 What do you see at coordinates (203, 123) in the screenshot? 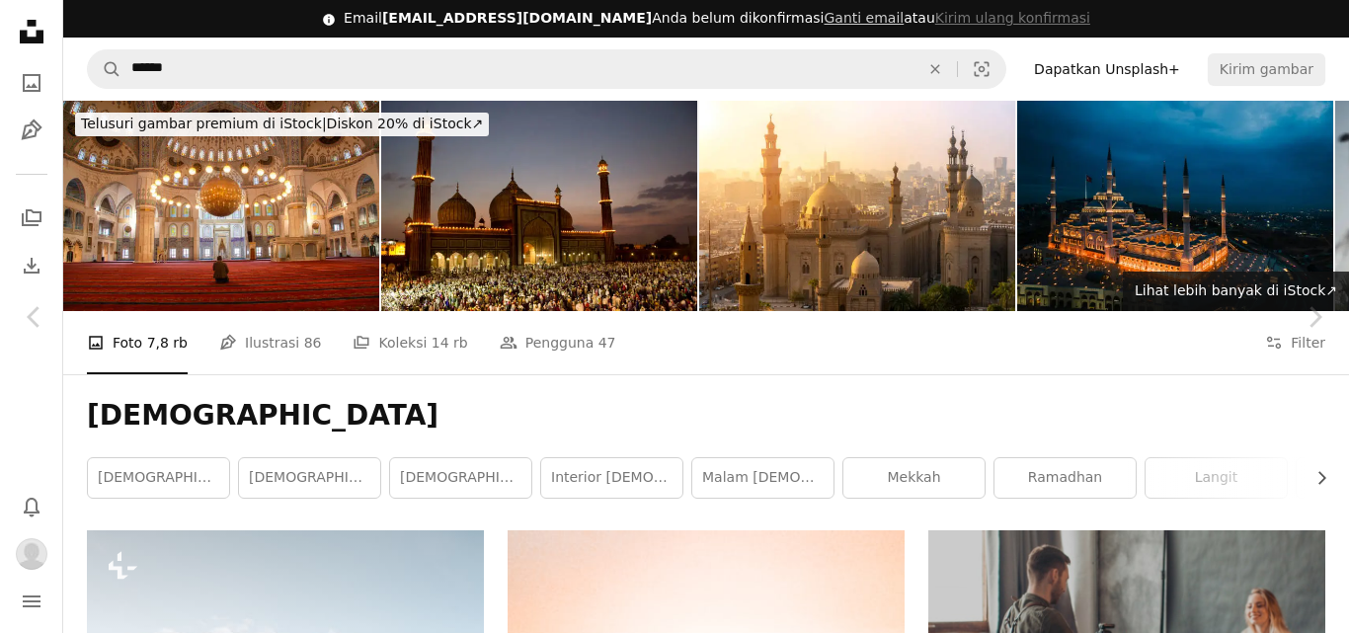
I see `span: Telusuri gambar premium di iStock |` at bounding box center [203, 123].